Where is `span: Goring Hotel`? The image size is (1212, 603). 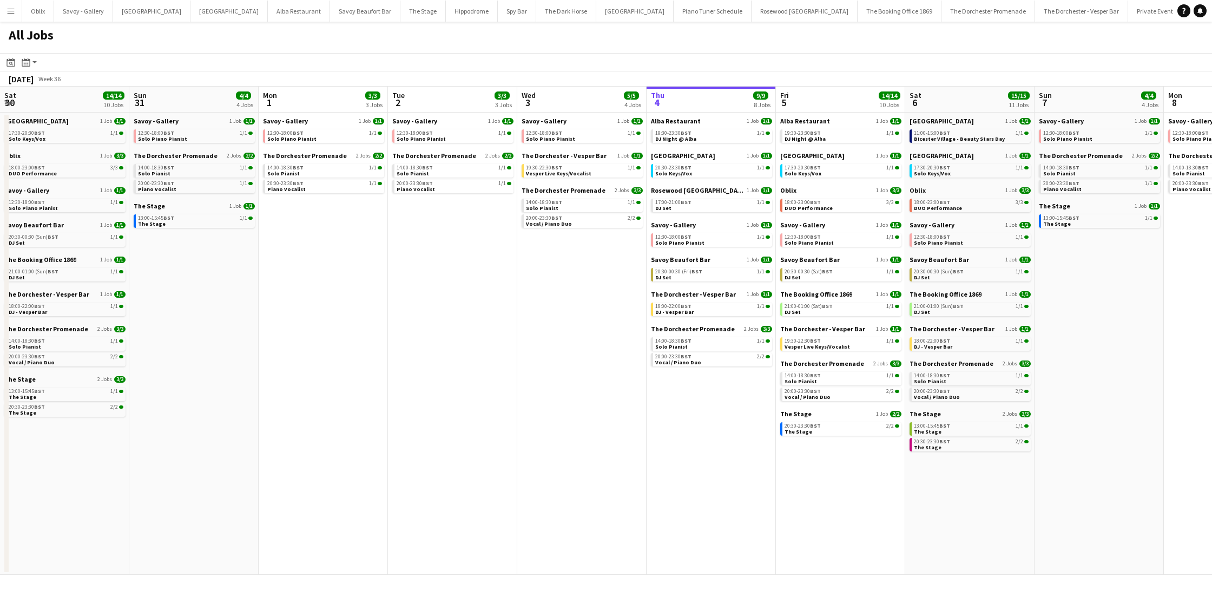 span: Goring Hotel is located at coordinates (683, 155).